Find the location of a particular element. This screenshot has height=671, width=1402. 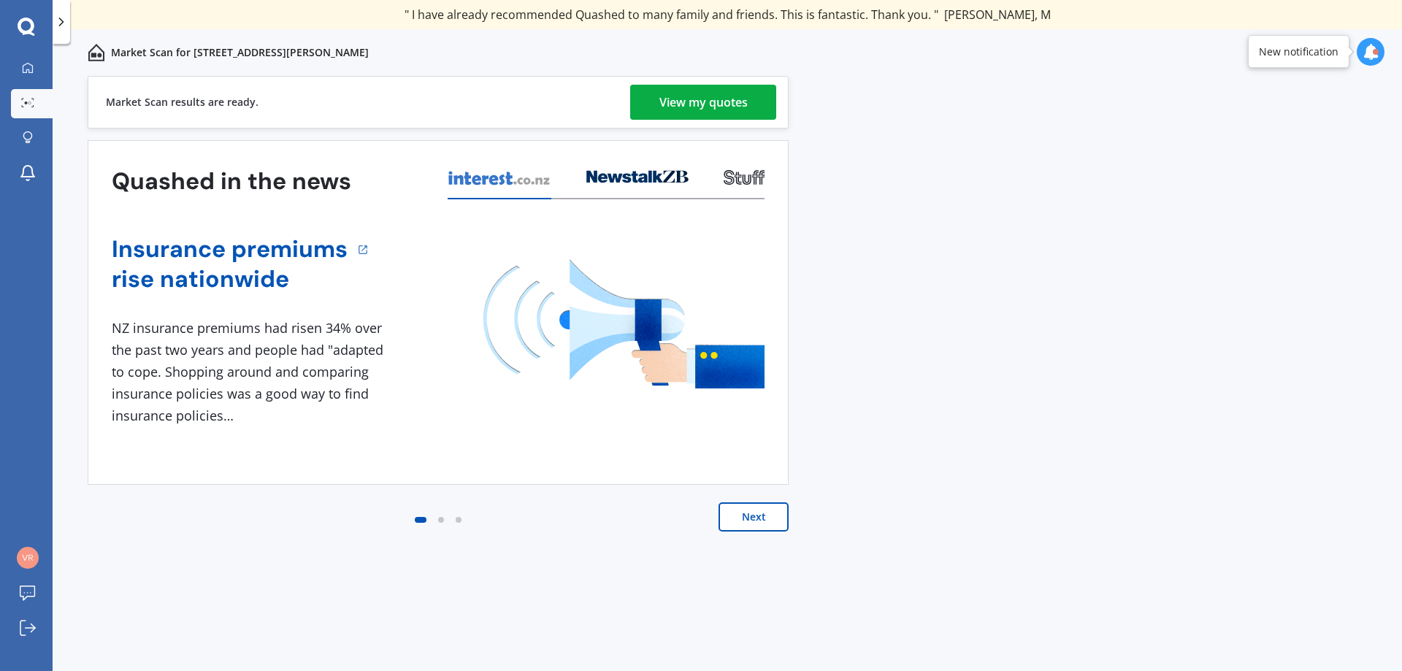

a: rise nationwide is located at coordinates (229, 279).